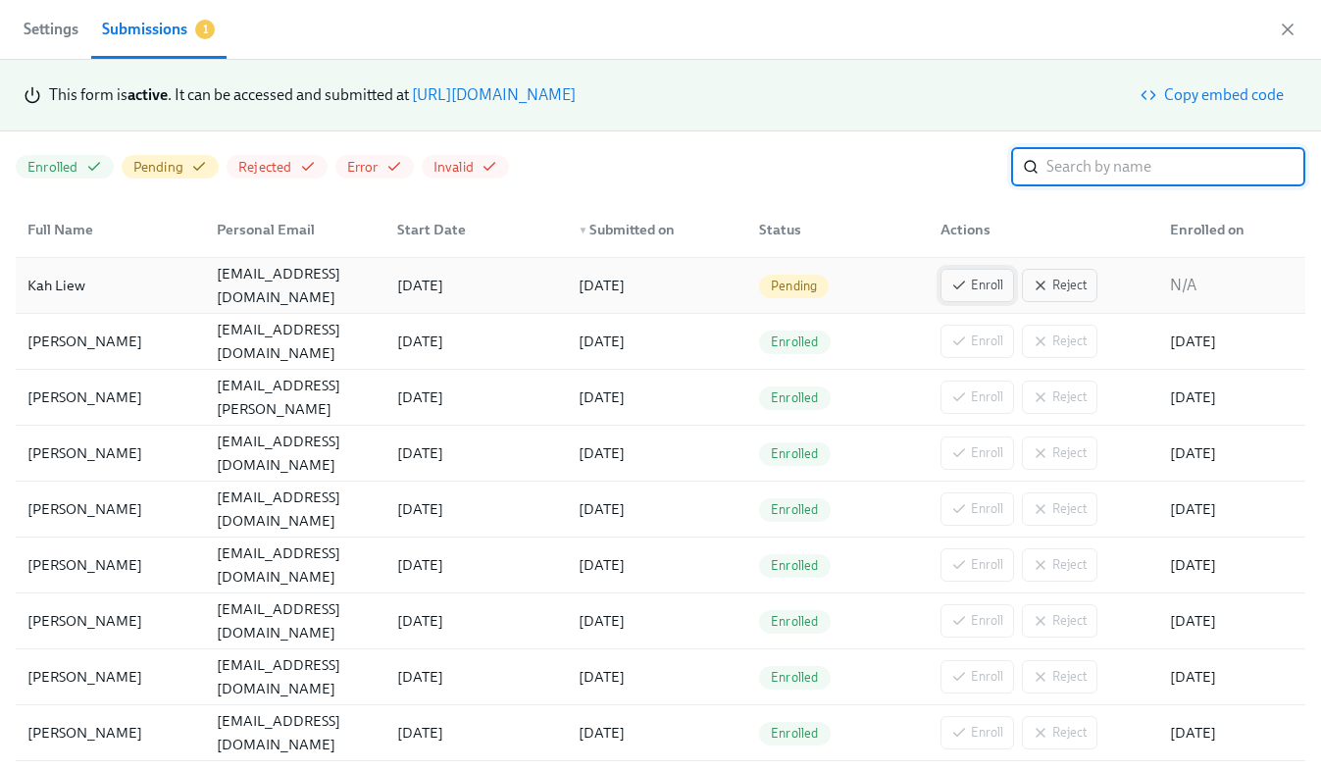  Describe the element at coordinates (1176, 167) in the screenshot. I see `input: Search by name` at that location.